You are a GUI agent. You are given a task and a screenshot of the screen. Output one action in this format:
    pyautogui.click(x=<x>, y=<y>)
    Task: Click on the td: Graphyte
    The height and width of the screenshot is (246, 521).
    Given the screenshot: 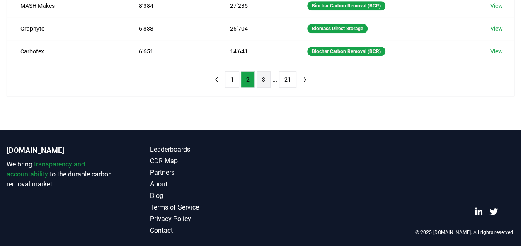 What is the action you would take?
    pyautogui.click(x=66, y=28)
    